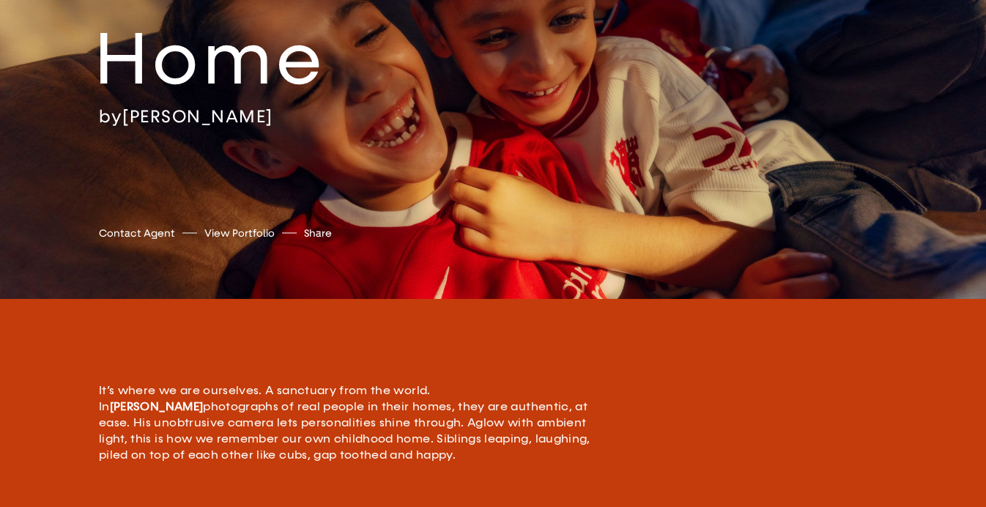 This screenshot has width=986, height=507. Describe the element at coordinates (259, 59) in the screenshot. I see `h2: Home` at that location.